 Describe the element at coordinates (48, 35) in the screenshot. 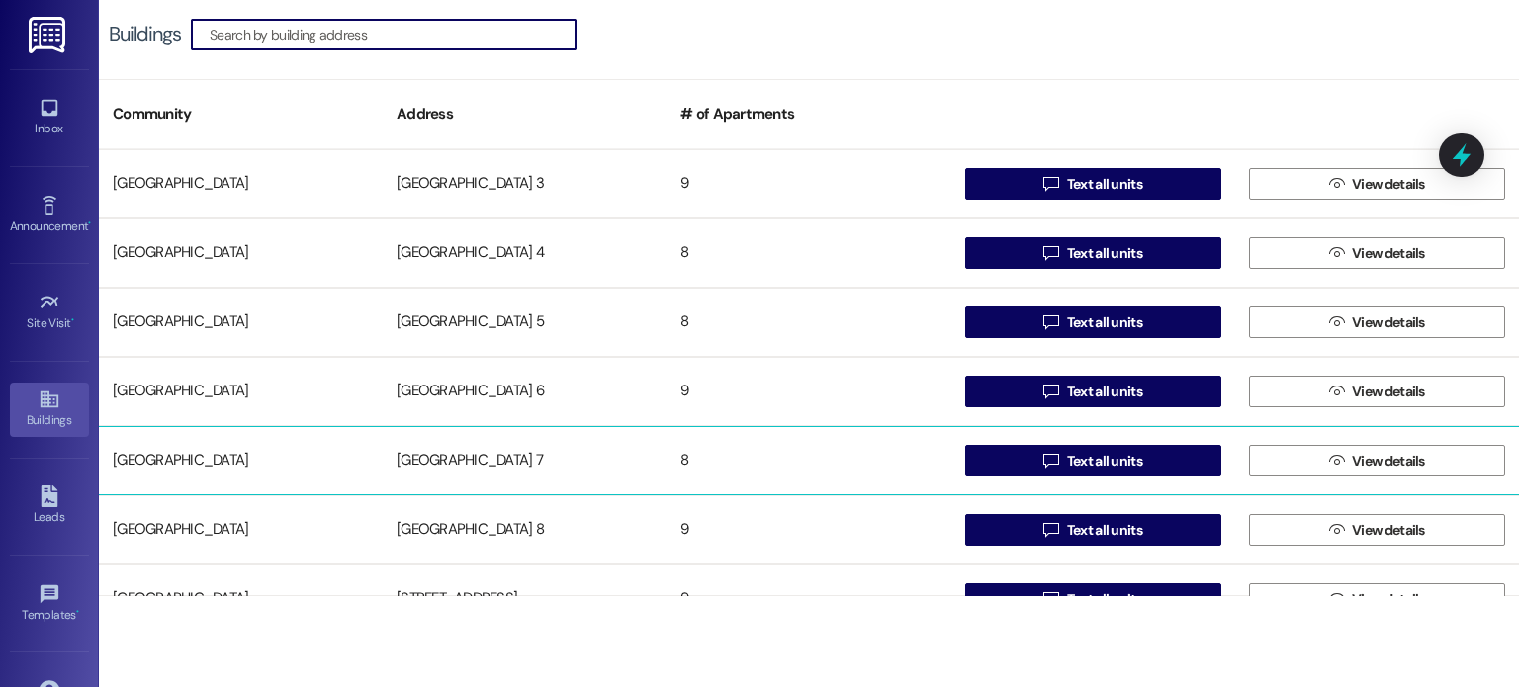

I see `img: ResiDesk Logo` at that location.